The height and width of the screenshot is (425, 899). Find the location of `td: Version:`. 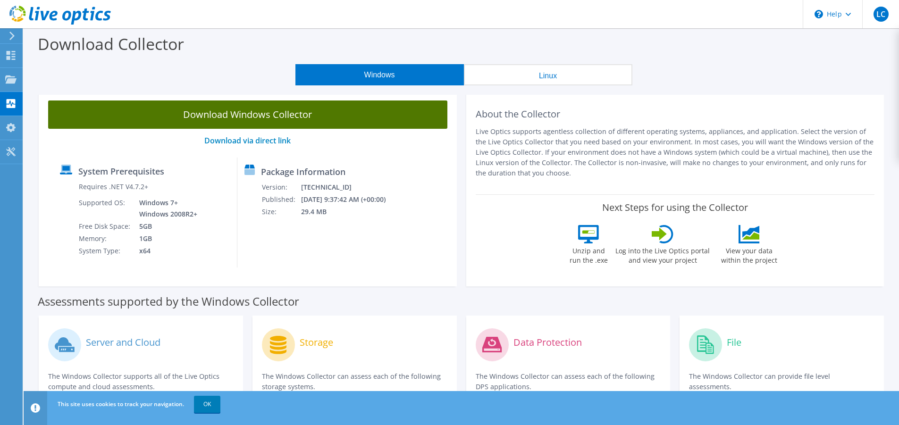

td: Version: is located at coordinates (281, 187).